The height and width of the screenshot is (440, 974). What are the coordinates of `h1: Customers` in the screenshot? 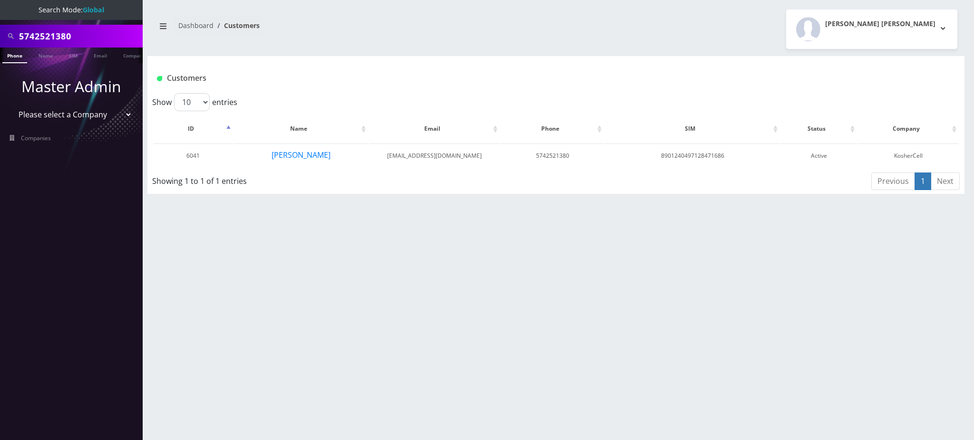 It's located at (488, 78).